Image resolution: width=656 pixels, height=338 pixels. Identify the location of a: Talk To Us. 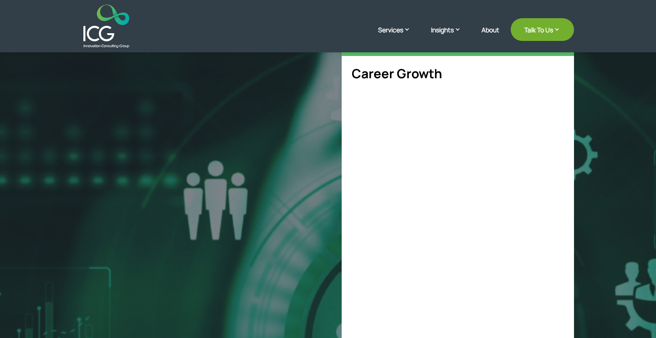
(542, 30).